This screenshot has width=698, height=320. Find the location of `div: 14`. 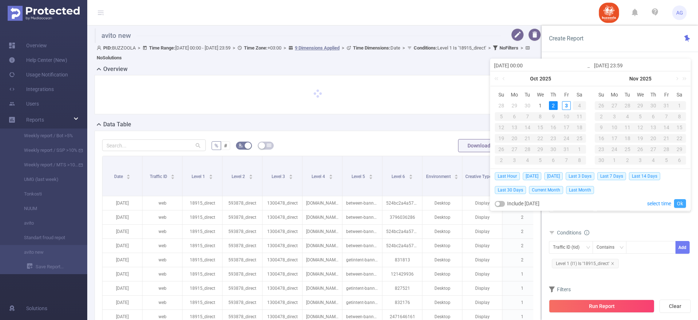

div: 14 is located at coordinates (528, 127).